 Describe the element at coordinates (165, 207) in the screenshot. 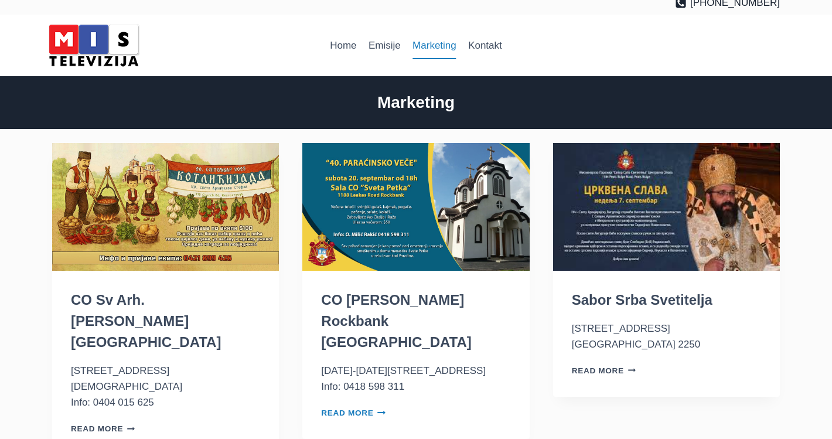

I see `img: CO Sv Arh. Stefan Keysborough VIC` at that location.